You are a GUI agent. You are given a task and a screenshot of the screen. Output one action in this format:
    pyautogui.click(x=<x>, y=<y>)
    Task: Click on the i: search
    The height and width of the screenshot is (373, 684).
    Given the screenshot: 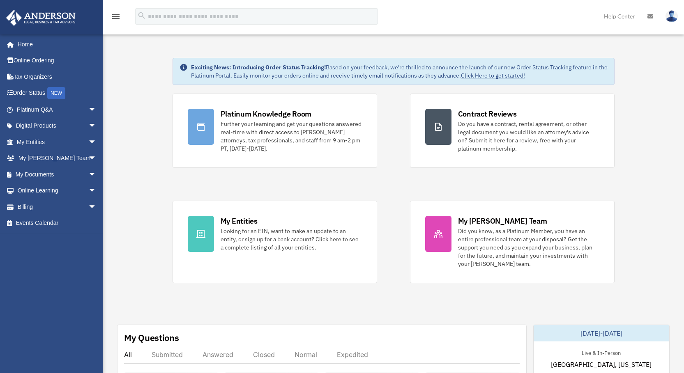 What is the action you would take?
    pyautogui.click(x=142, y=16)
    